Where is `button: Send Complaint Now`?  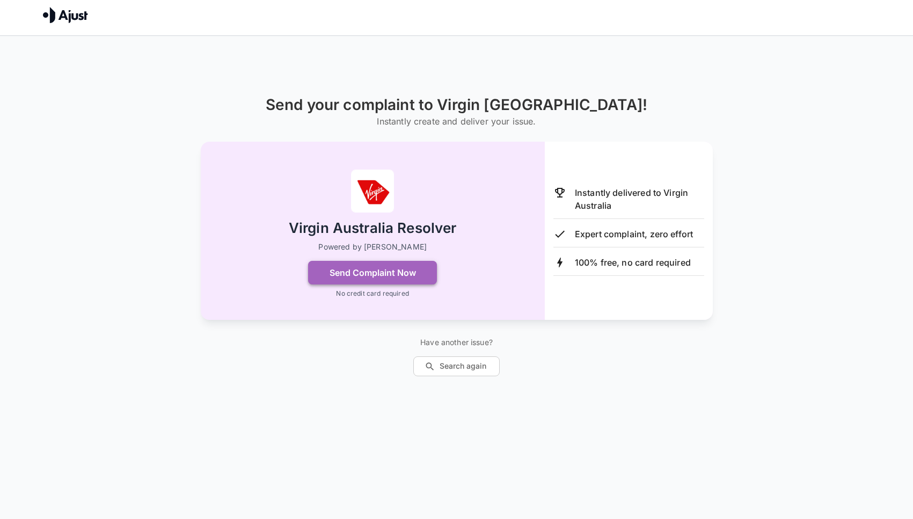
button: Send Complaint Now is located at coordinates (373, 273).